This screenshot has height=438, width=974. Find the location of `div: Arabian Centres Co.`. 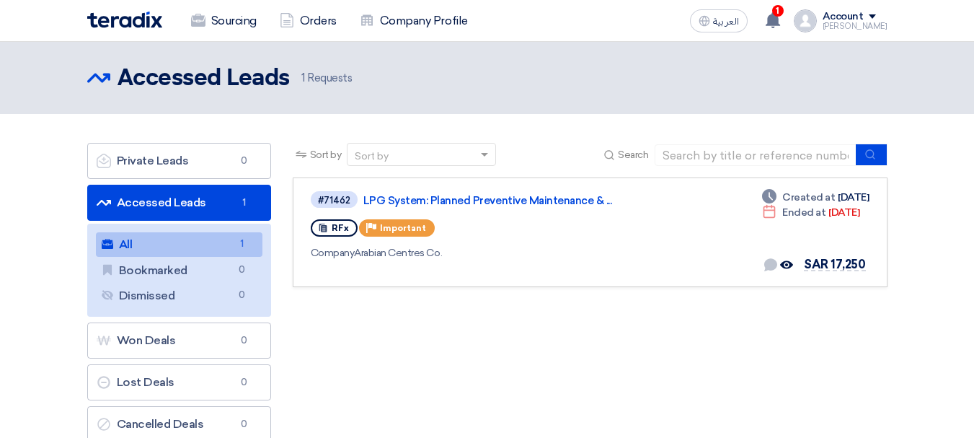

div: Arabian Centres Co. is located at coordinates (519, 252).